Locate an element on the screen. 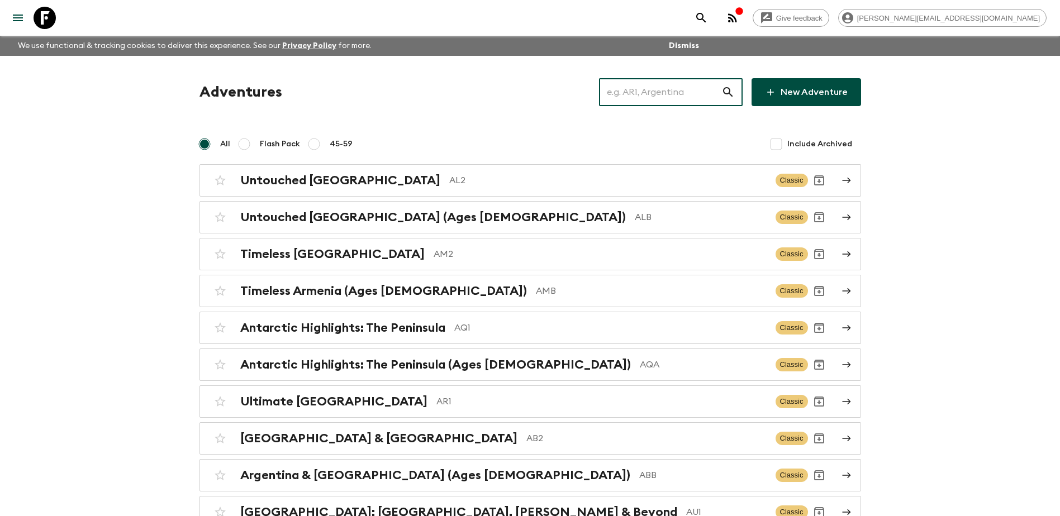 The image size is (1060, 516). p: ALB is located at coordinates (700, 217).